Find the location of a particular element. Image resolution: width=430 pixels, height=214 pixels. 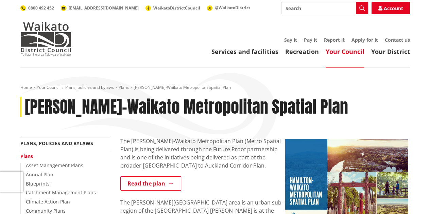

a: Pay it is located at coordinates (310, 40).